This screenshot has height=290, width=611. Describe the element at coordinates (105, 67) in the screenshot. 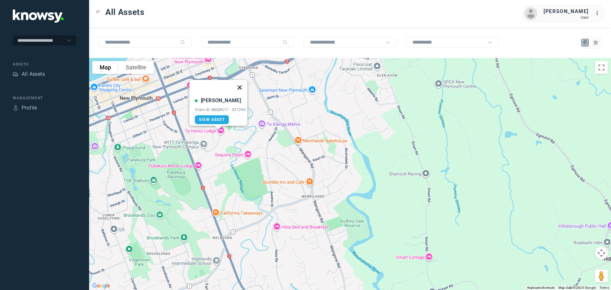

I see `button: Show street map` at that location.